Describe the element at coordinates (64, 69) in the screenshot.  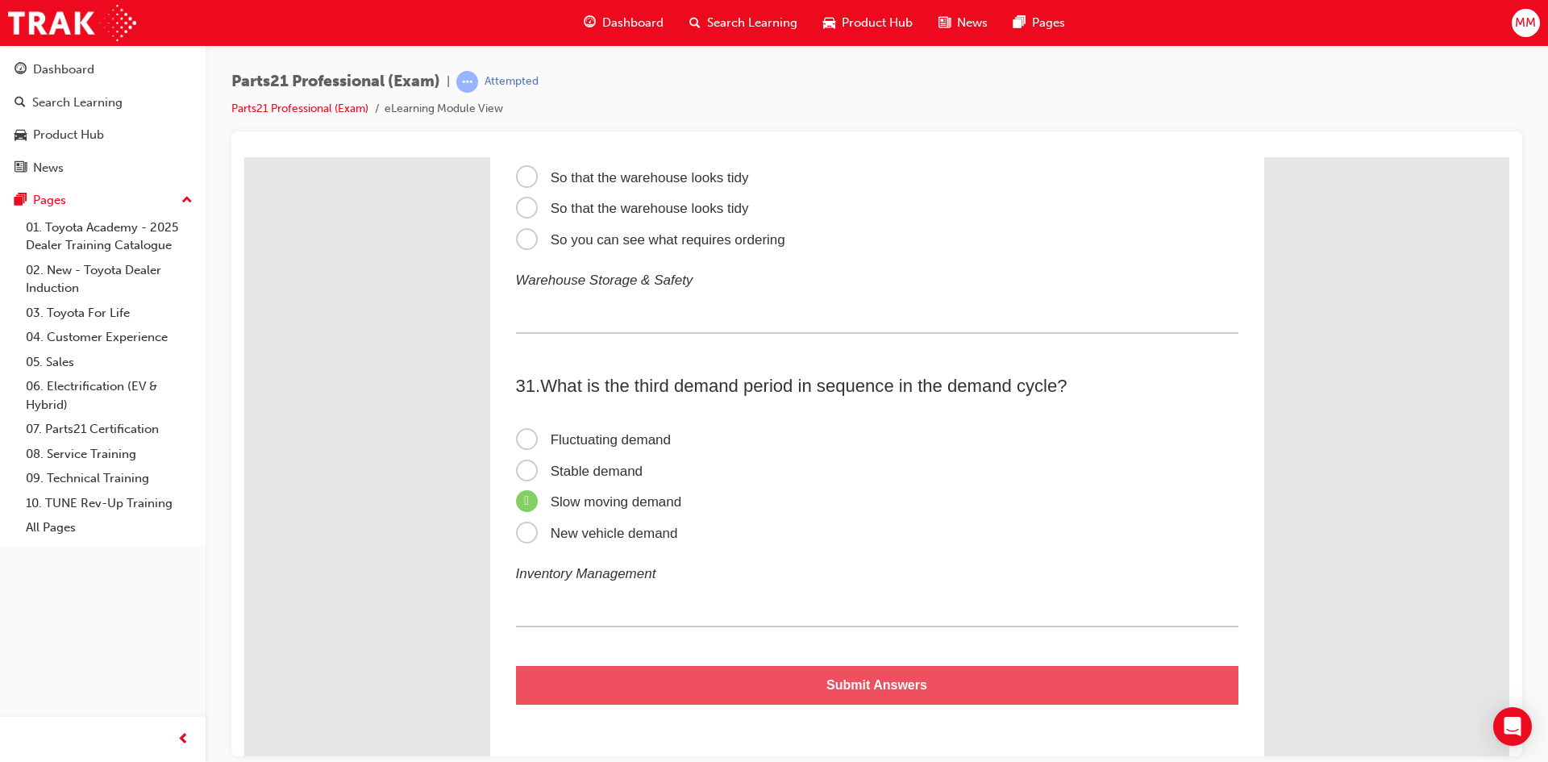
I see `div: Dashboard` at that location.